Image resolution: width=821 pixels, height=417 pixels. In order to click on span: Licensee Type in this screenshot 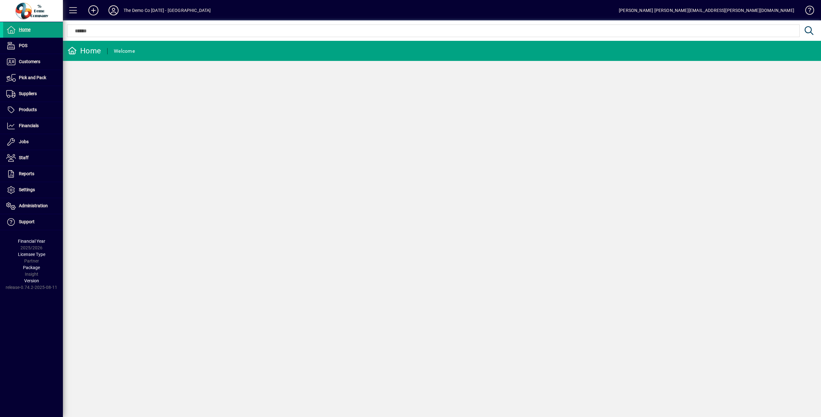, I will do `click(31, 255)`.